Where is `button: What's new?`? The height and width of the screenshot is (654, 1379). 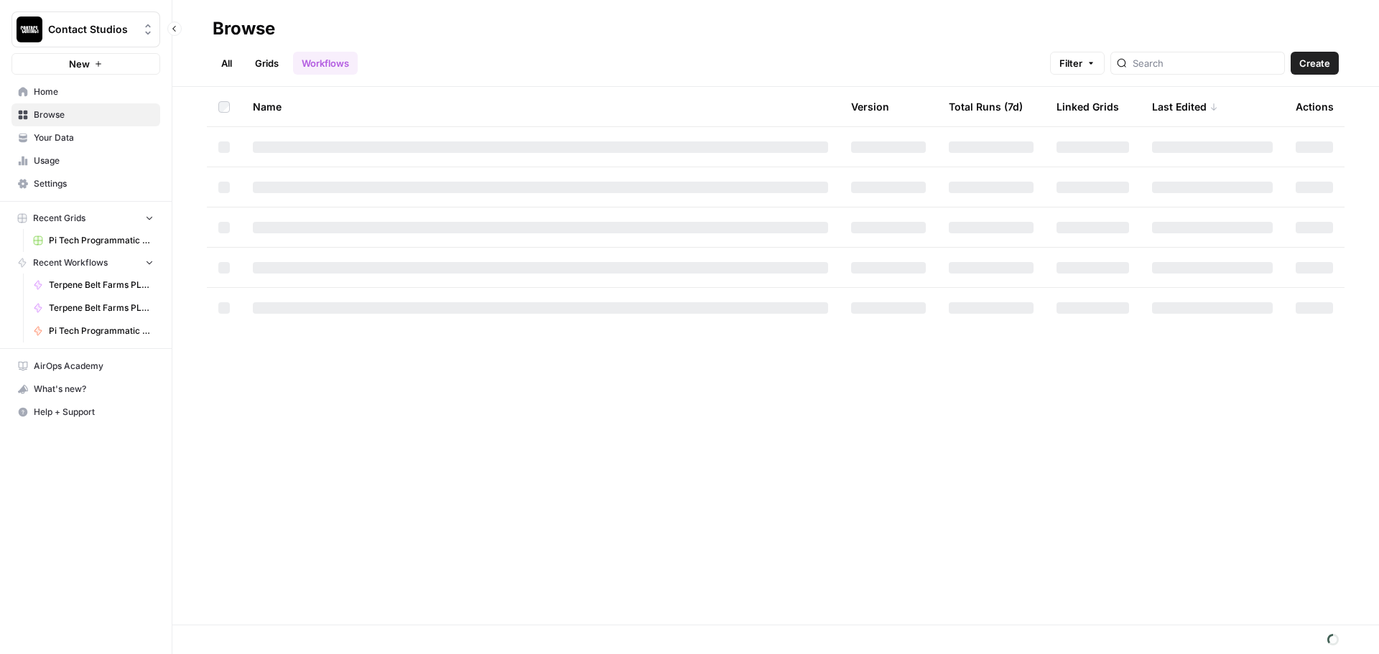 button: What's new? is located at coordinates (85, 389).